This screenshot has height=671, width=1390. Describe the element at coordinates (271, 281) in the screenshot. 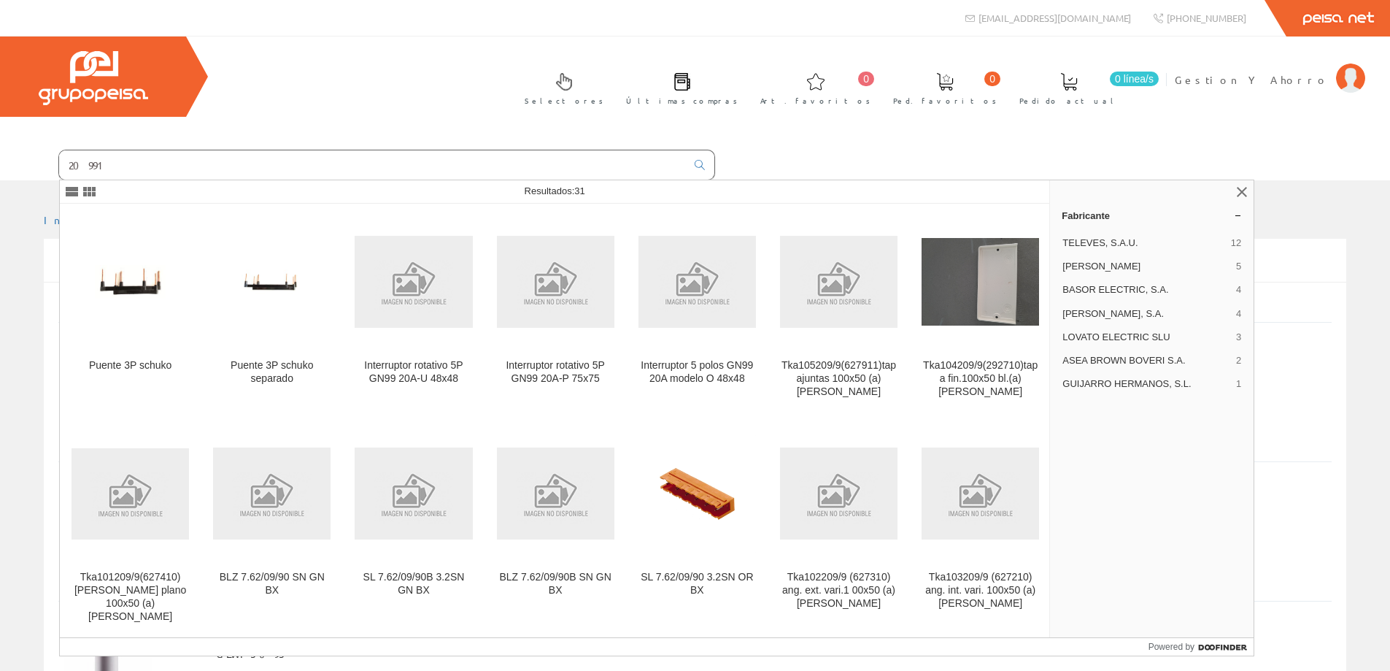

I see `img: Puente 3P schuko separado` at that location.